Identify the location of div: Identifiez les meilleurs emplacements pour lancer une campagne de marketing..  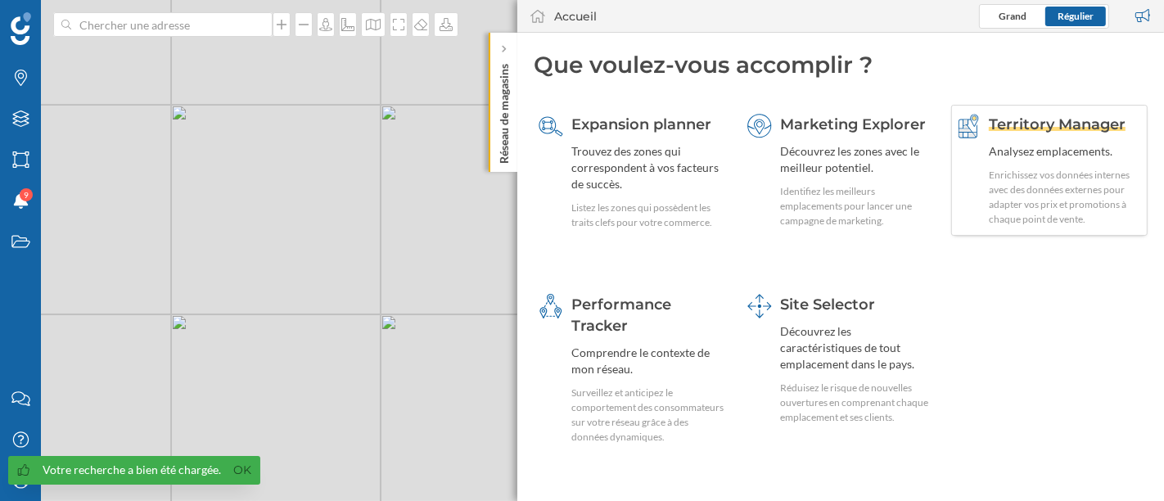
(857, 206).